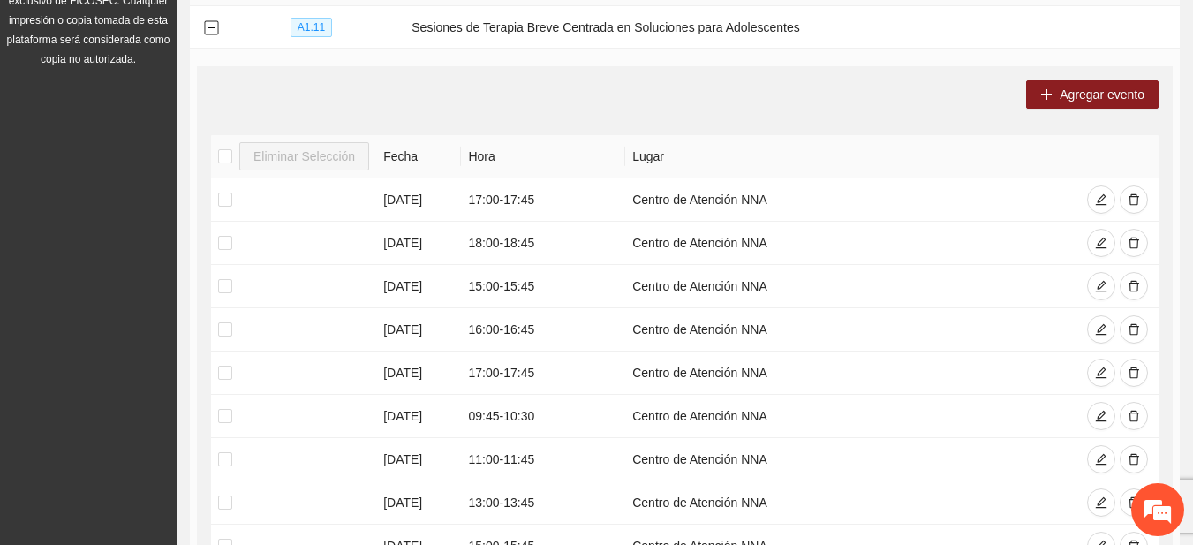 This screenshot has width=1193, height=545. Describe the element at coordinates (543, 416) in the screenshot. I see `td: 09:45 - 10:30` at that location.